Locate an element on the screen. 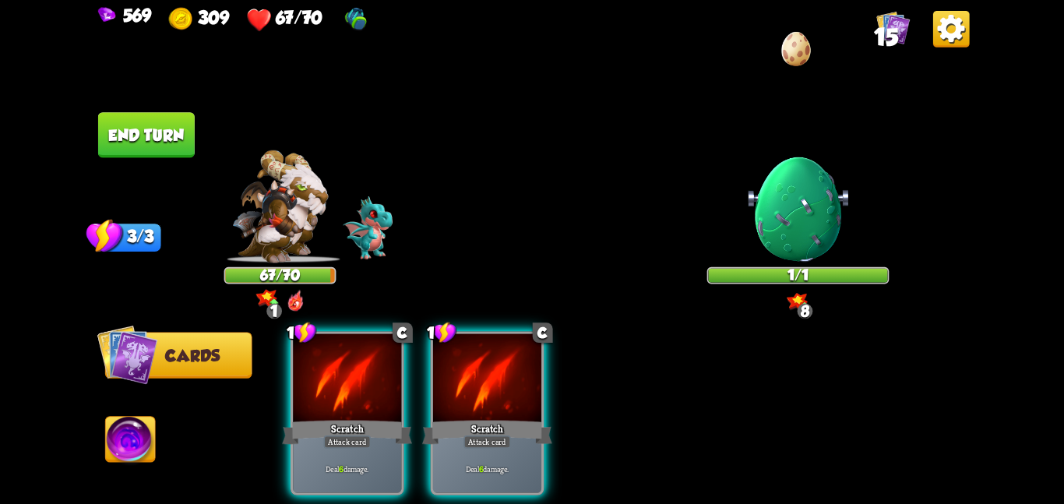 This screenshot has height=504, width=1064. img: Options_Button.png is located at coordinates (951, 28).